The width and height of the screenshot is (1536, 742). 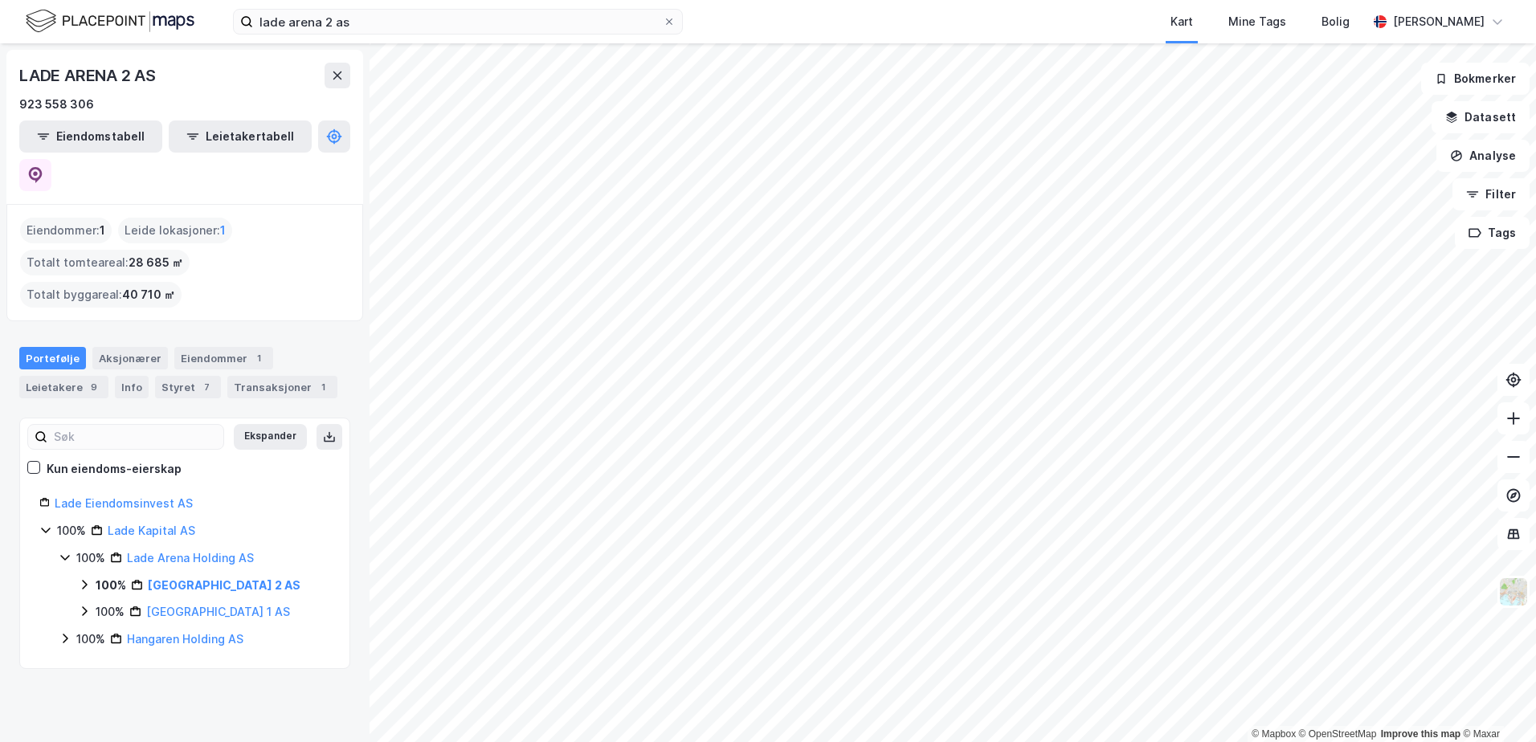 I want to click on div: Bolig, so click(x=1335, y=22).